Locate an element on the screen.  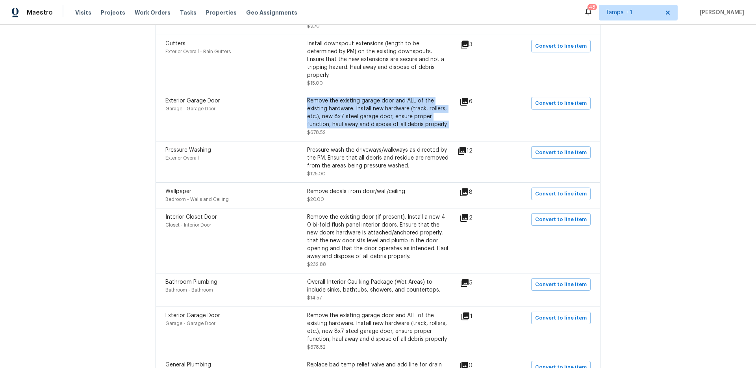
div: 6 is located at coordinates (479, 102).